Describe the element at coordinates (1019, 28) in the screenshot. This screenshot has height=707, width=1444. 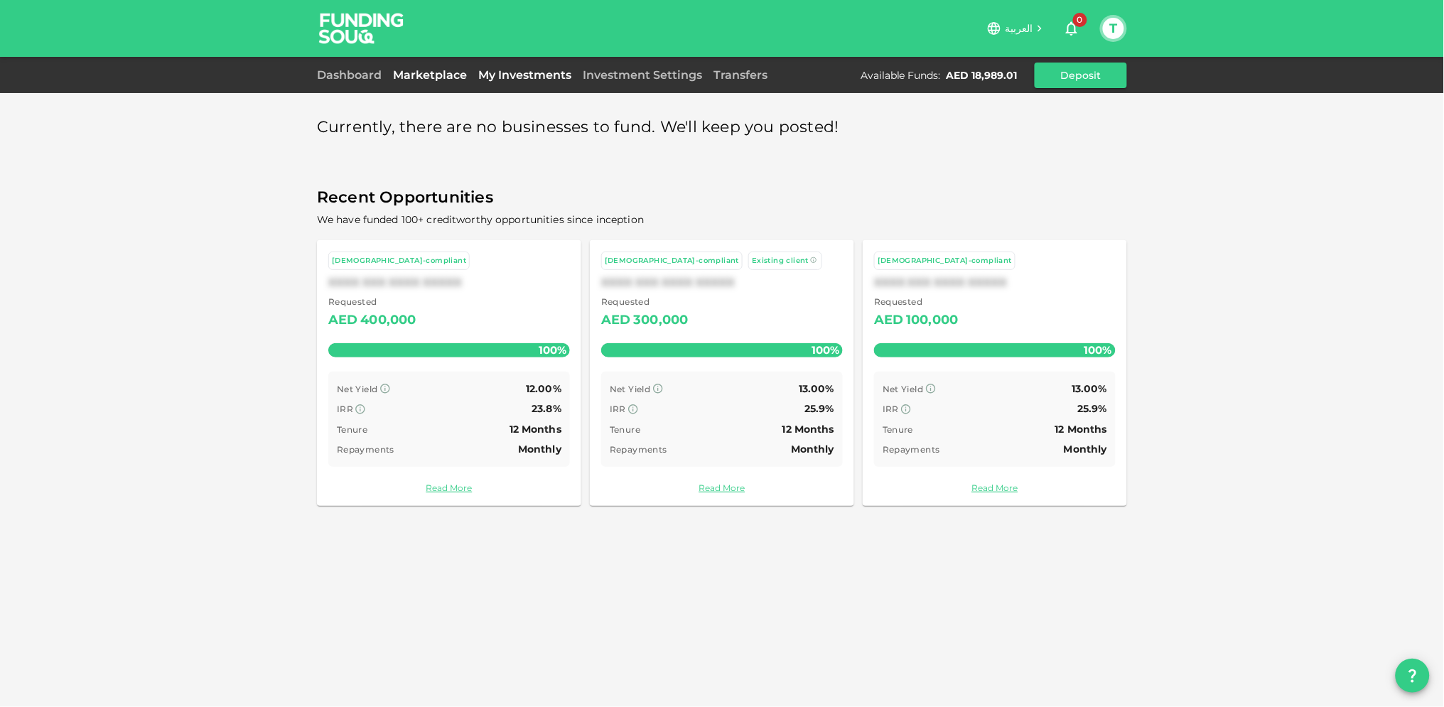
I see `span: العربية` at that location.